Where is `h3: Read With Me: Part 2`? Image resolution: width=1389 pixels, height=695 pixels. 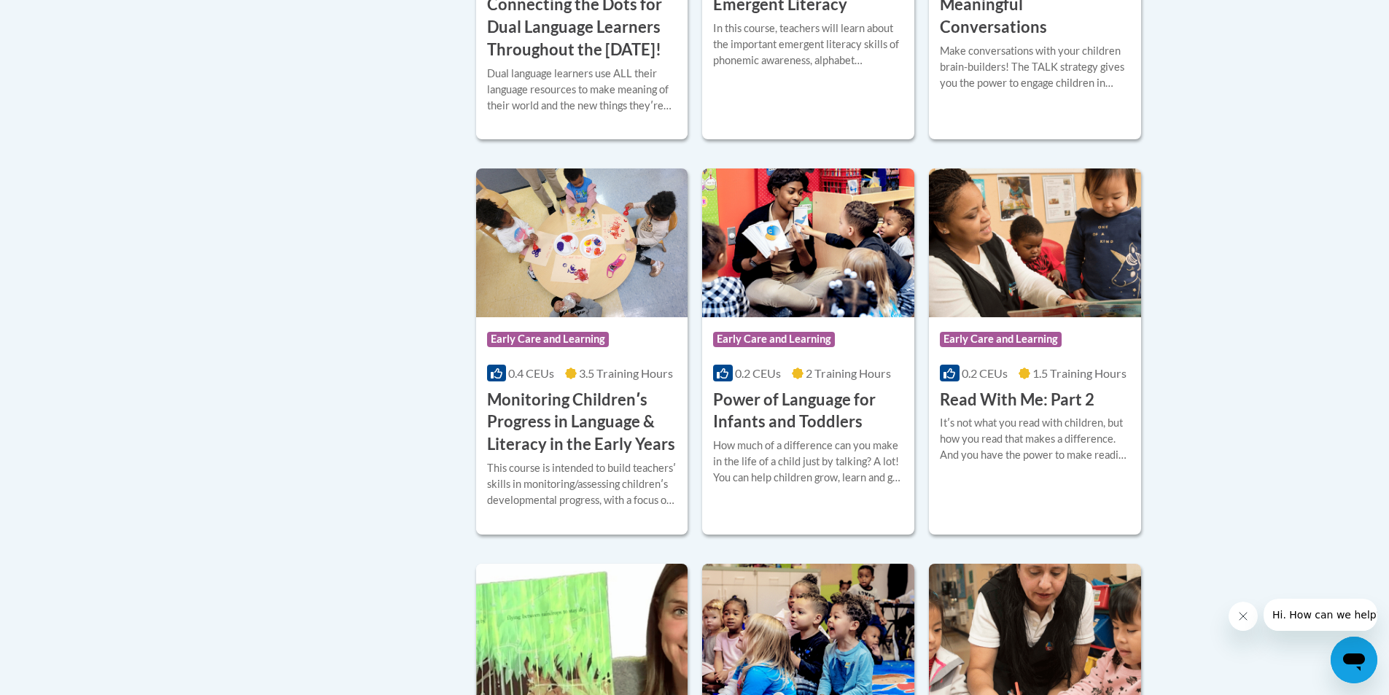 h3: Read With Me: Part 2 is located at coordinates (1017, 400).